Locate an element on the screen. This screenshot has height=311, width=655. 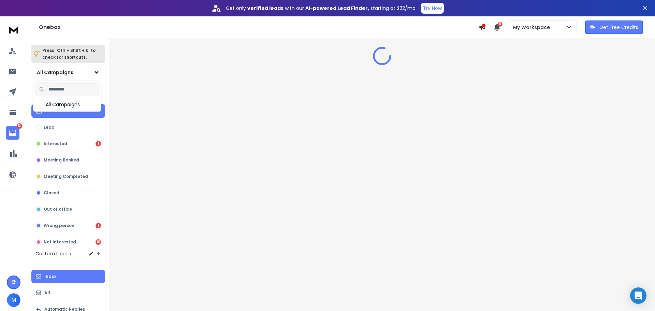
div: All Campaigns is located at coordinates (67, 104).